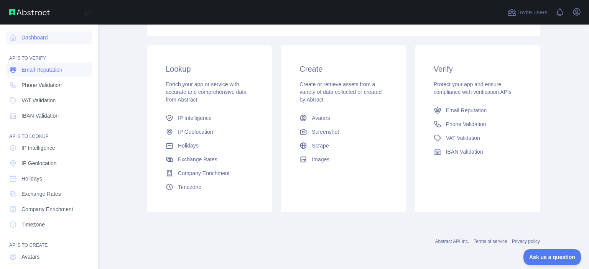 This screenshot has height=269, width=589. What do you see at coordinates (472, 88) in the screenshot?
I see `span: Protect your app and ensure compliance with verification APIs` at bounding box center [472, 88].